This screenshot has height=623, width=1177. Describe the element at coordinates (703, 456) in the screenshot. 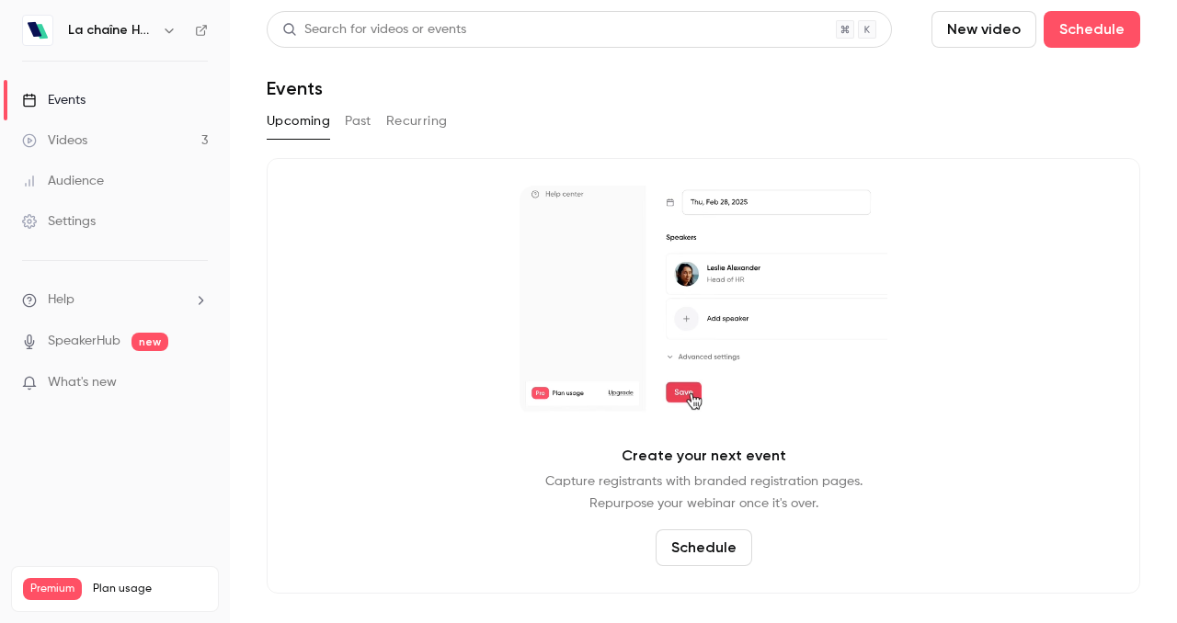

I see `p: Create your next event` at that location.